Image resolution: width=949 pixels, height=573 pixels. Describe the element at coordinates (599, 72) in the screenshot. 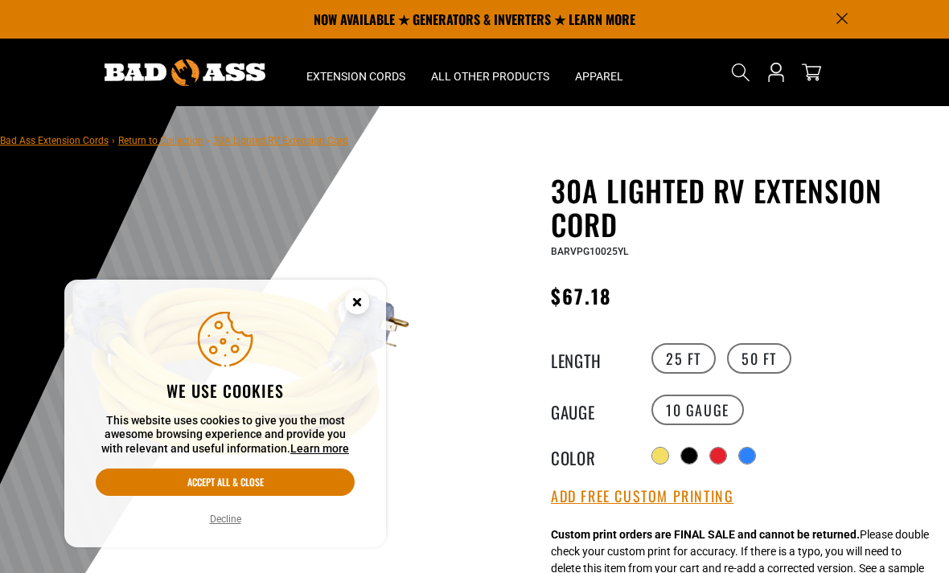

I see `summary: Apparel` at that location.